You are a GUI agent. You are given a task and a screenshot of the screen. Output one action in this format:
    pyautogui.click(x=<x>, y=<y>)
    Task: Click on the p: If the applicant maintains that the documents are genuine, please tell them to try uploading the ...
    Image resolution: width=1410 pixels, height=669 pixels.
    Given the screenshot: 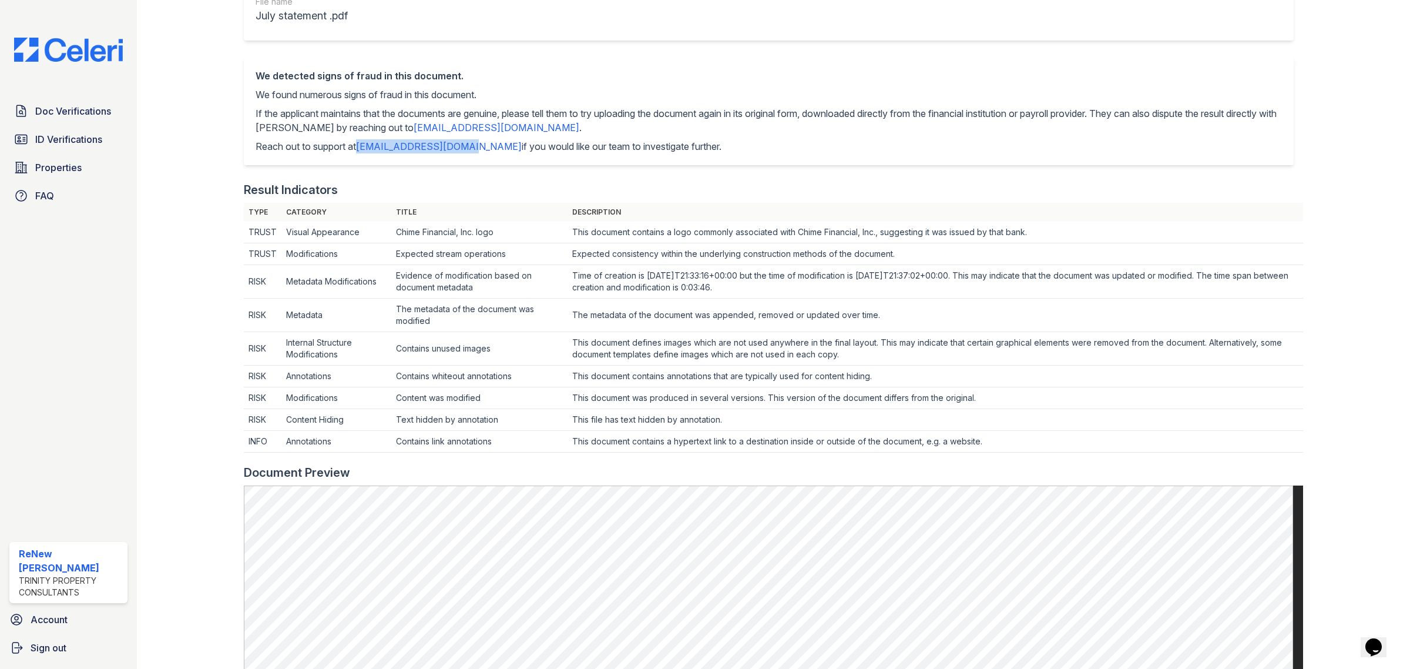 What is the action you would take?
    pyautogui.click(x=769, y=120)
    